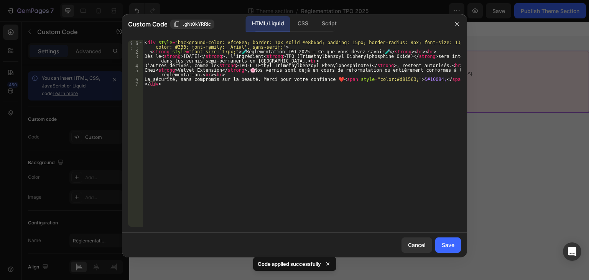  What do you see at coordinates (197, 24) in the screenshot?
I see `span: .gNt0kYRRic` at bounding box center [197, 24].